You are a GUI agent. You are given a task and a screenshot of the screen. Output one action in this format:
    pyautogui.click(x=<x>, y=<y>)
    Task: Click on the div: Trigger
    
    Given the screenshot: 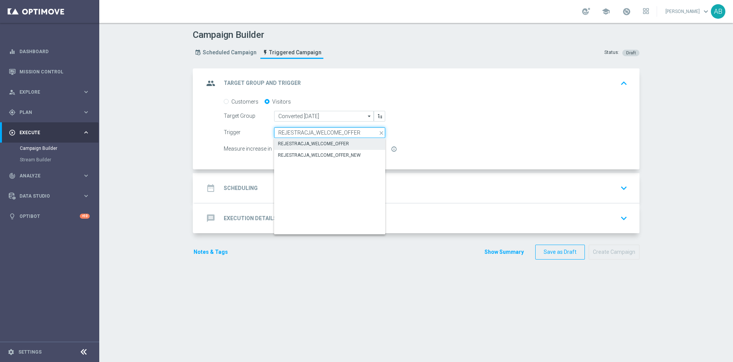 What is the action you would take?
    pyautogui.click(x=249, y=131)
    